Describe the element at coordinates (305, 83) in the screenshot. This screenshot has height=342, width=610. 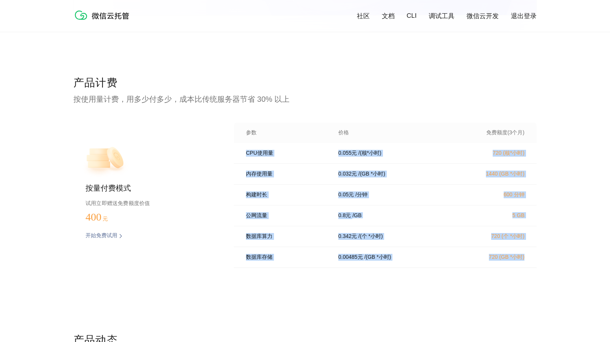
I see `p: 产品计费` at that location.